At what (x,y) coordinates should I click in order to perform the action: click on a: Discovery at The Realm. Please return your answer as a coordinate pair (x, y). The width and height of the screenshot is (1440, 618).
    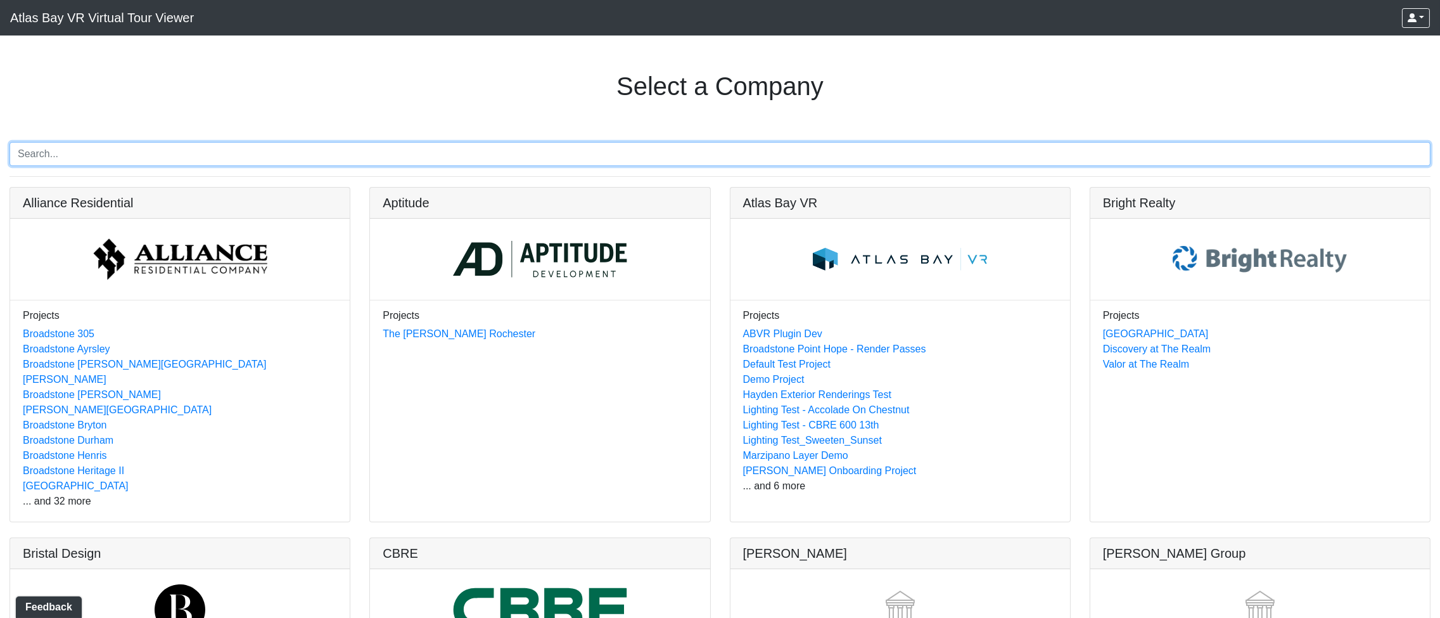
    Looking at the image, I should click on (1157, 349).